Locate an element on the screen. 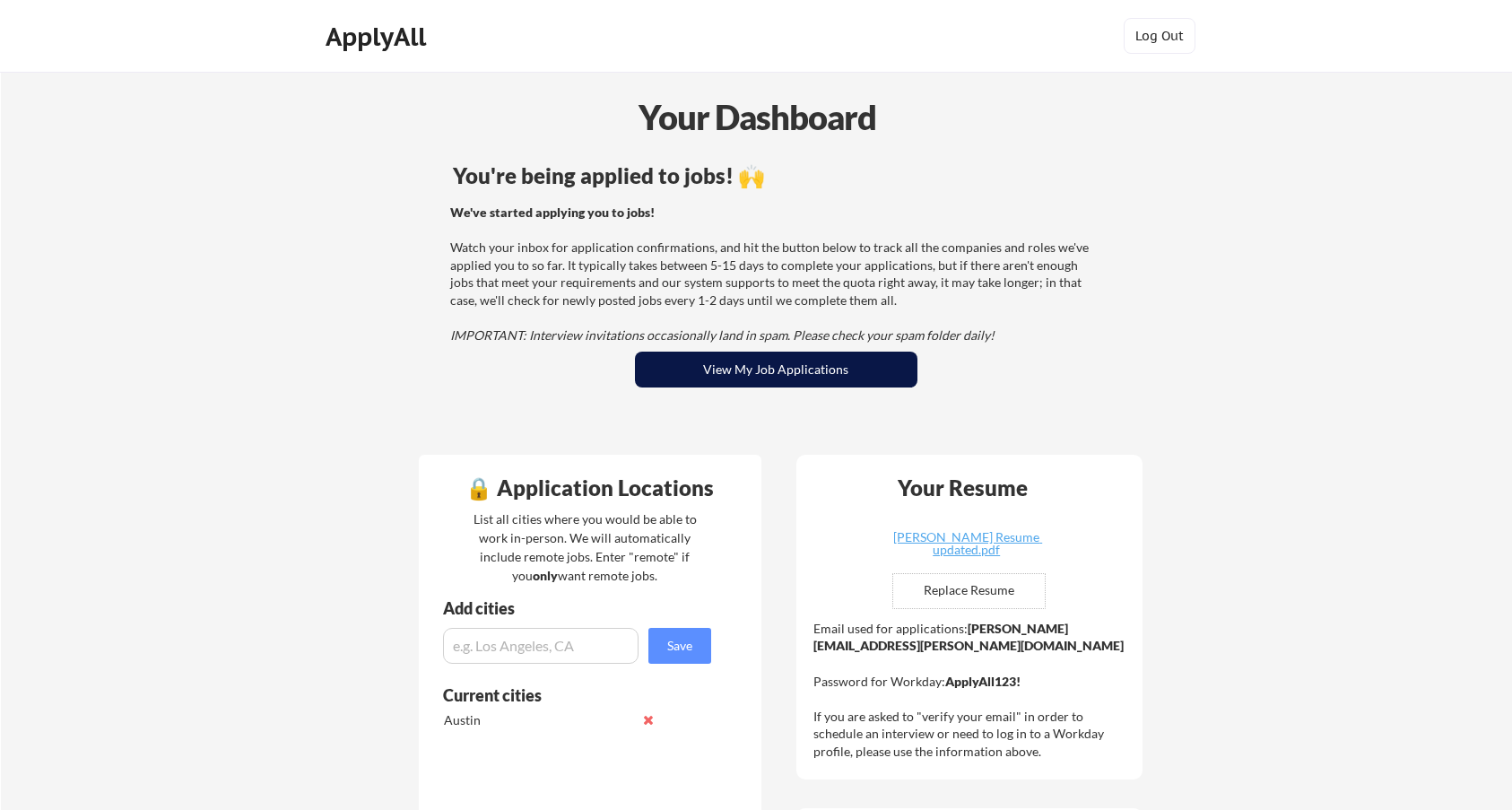 This screenshot has width=1512, height=810. div: 🔒 Application Locations is located at coordinates (590, 488).